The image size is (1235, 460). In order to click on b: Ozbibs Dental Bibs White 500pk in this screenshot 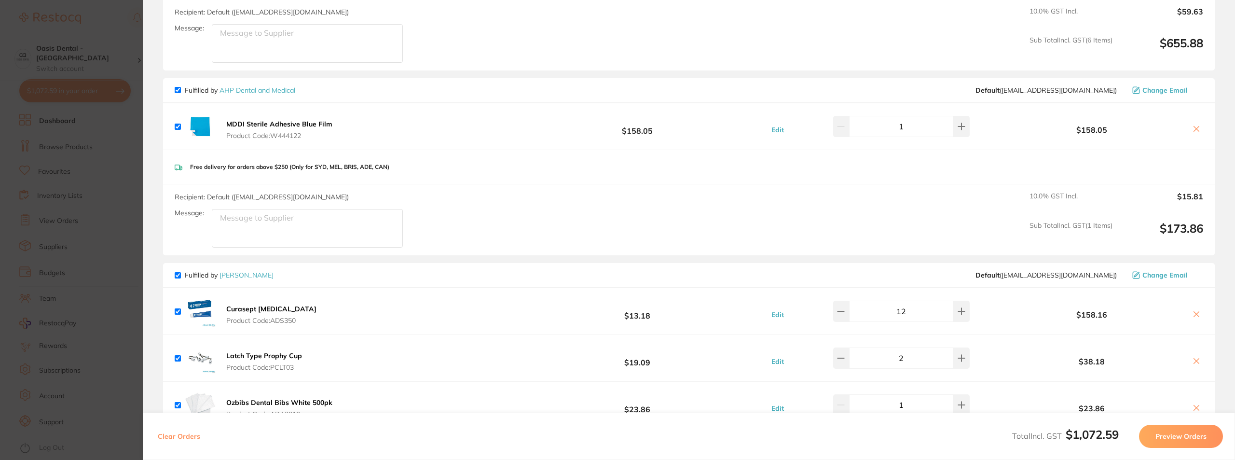, I will do `click(279, 402)`.